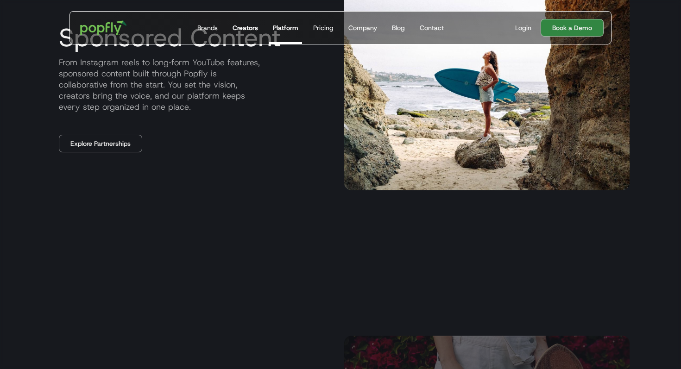 Image resolution: width=681 pixels, height=369 pixels. I want to click on div: Platform, so click(285, 28).